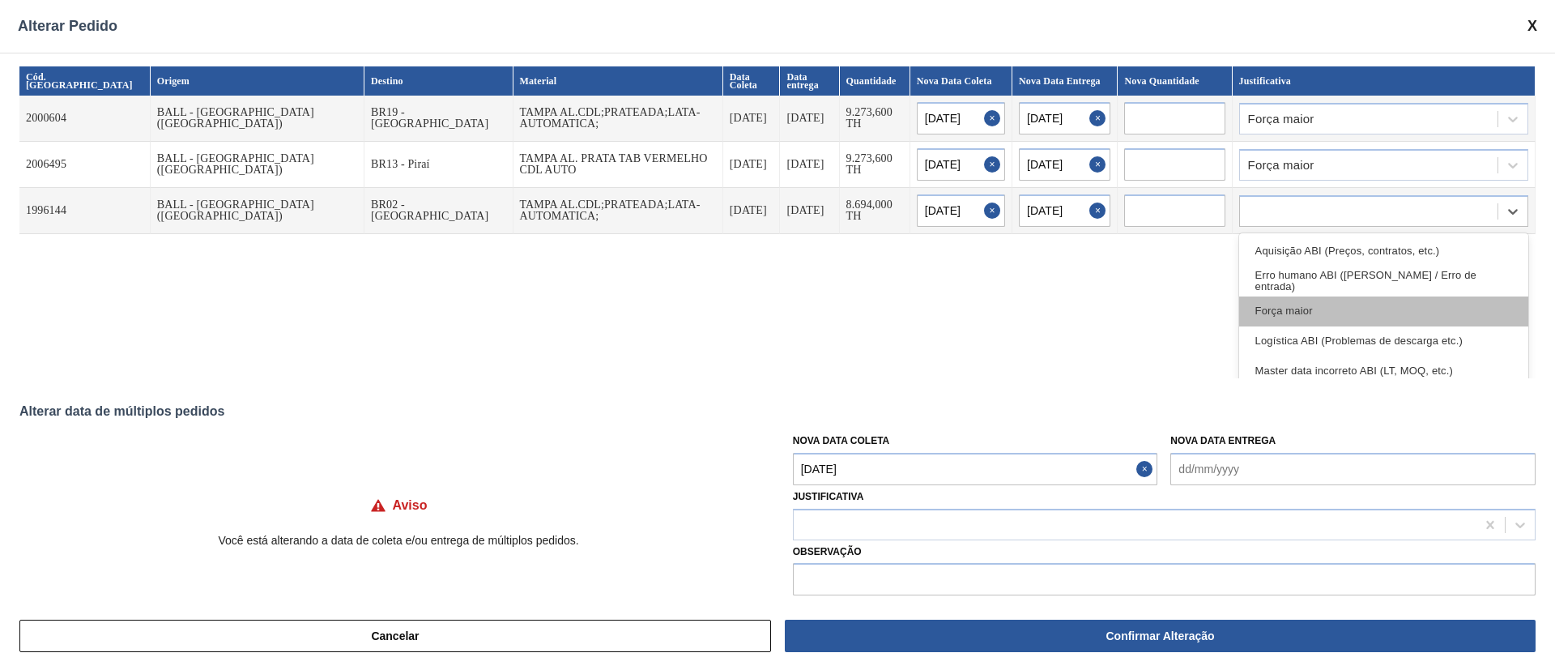 This screenshot has height=670, width=1555. What do you see at coordinates (439, 164) in the screenshot?
I see `td: BR13 - Piraí` at bounding box center [439, 164].